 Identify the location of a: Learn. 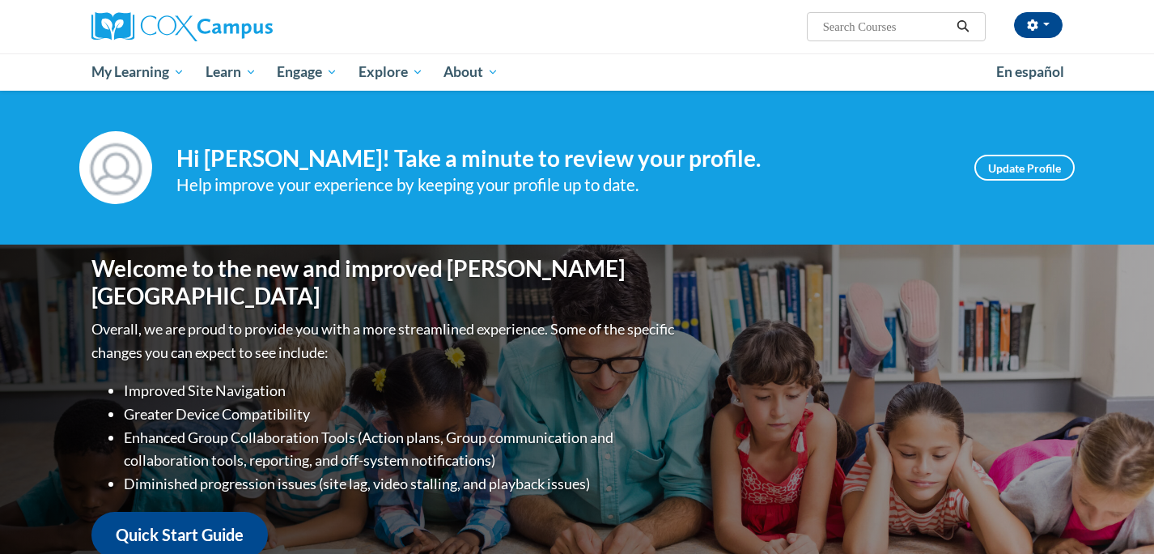
(231, 72).